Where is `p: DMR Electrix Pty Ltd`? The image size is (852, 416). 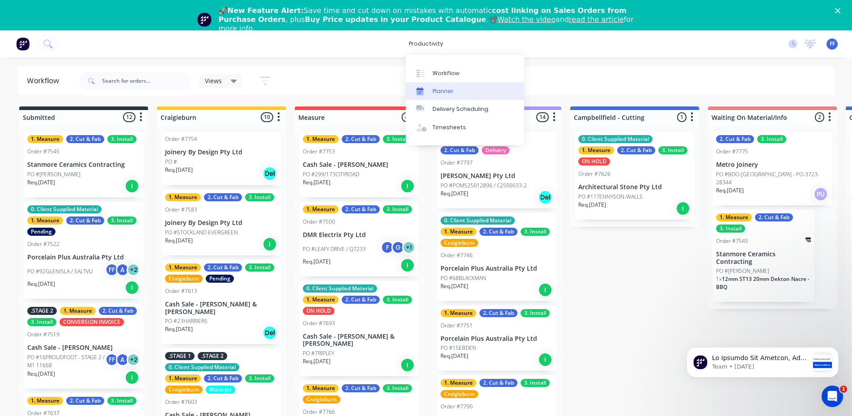 p: DMR Electrix Pty Ltd is located at coordinates (359, 235).